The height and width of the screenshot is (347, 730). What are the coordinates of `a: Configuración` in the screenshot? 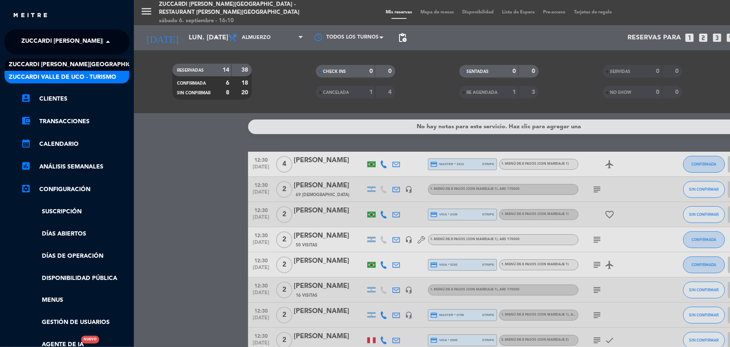 It's located at (75, 189).